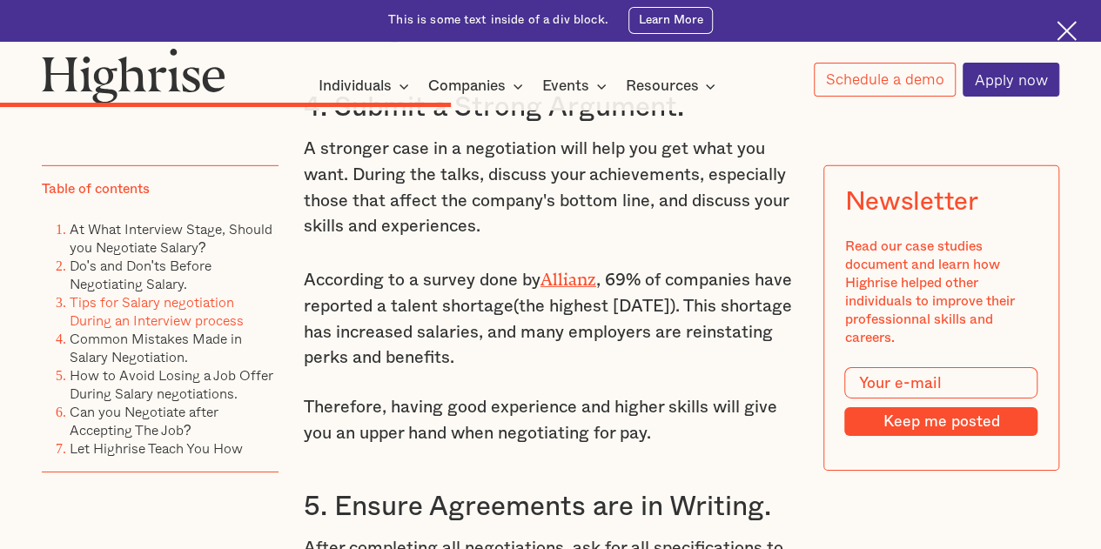  I want to click on a: How to Avoid Losing a Job Offer During Salary negotiations., so click(171, 384).